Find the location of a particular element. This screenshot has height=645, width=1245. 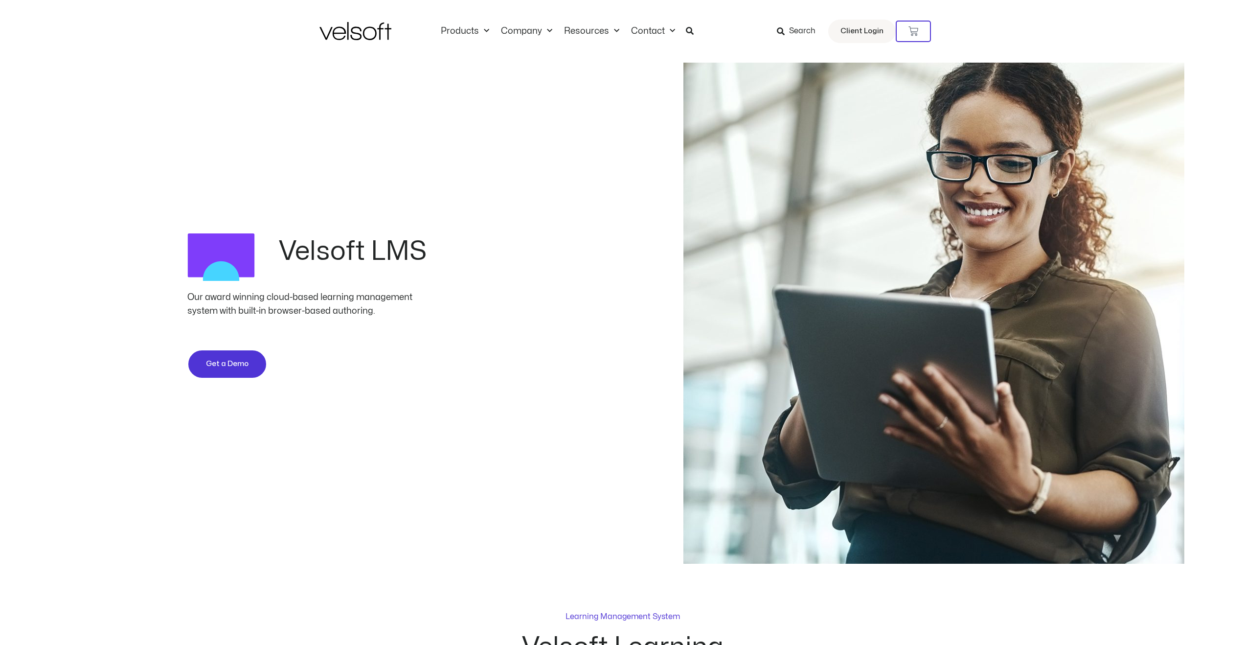

a: CompanyMenu Toggle is located at coordinates (526, 31).